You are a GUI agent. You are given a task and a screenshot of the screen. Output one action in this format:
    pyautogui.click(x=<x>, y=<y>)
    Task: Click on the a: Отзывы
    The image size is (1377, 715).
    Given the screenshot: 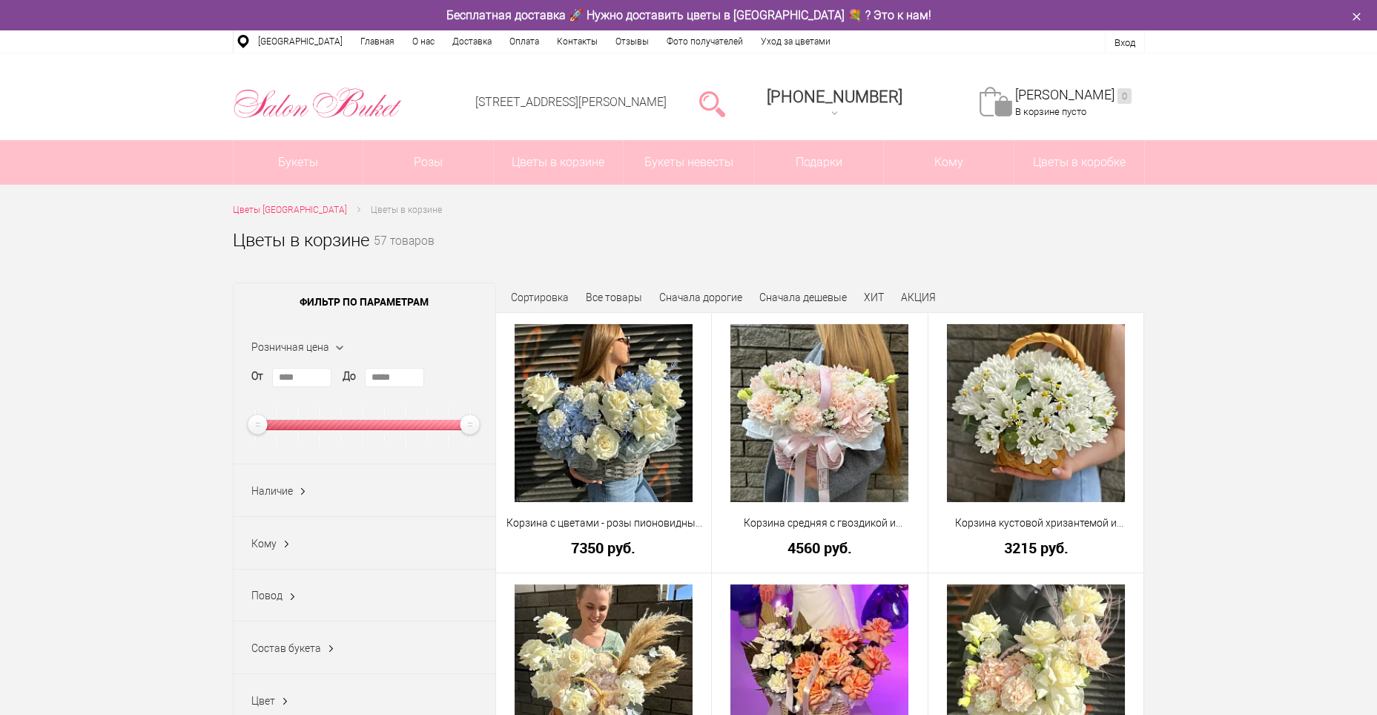 What is the action you would take?
    pyautogui.click(x=632, y=42)
    